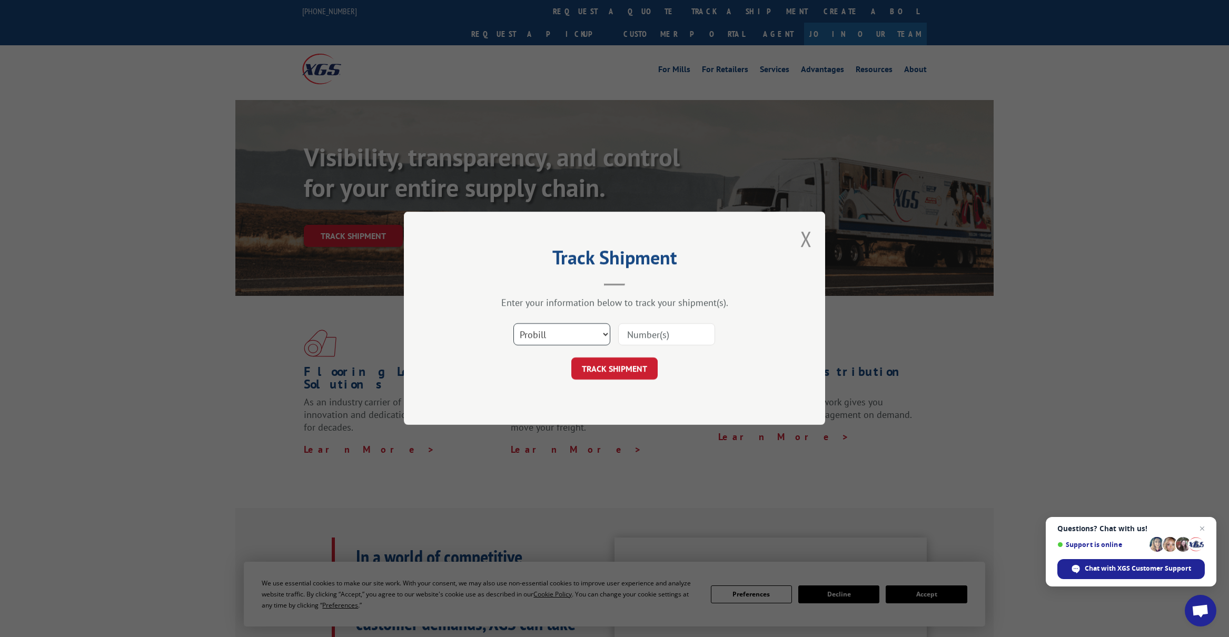  What do you see at coordinates (615, 303) in the screenshot?
I see `div: Enter your information below to track your shipment(s).` at bounding box center [615, 303].